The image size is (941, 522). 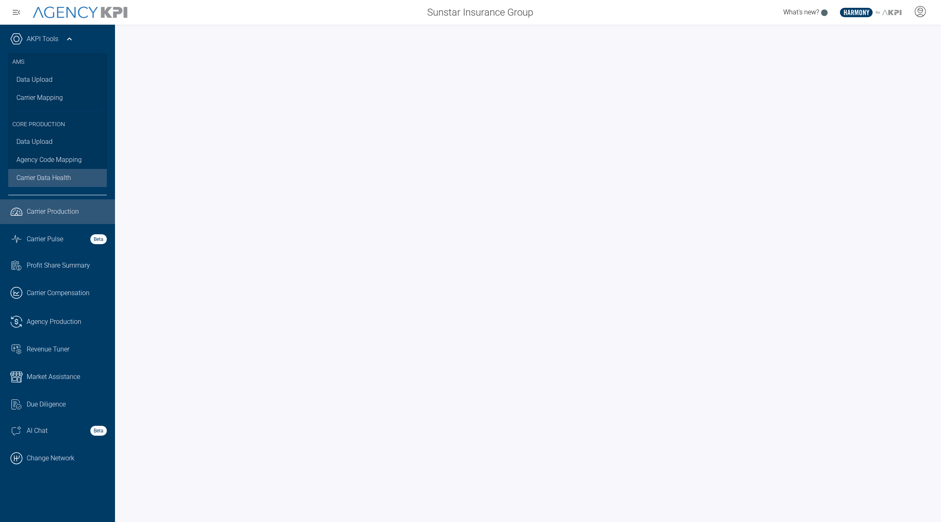 I want to click on a: AKPI Tools, so click(x=42, y=39).